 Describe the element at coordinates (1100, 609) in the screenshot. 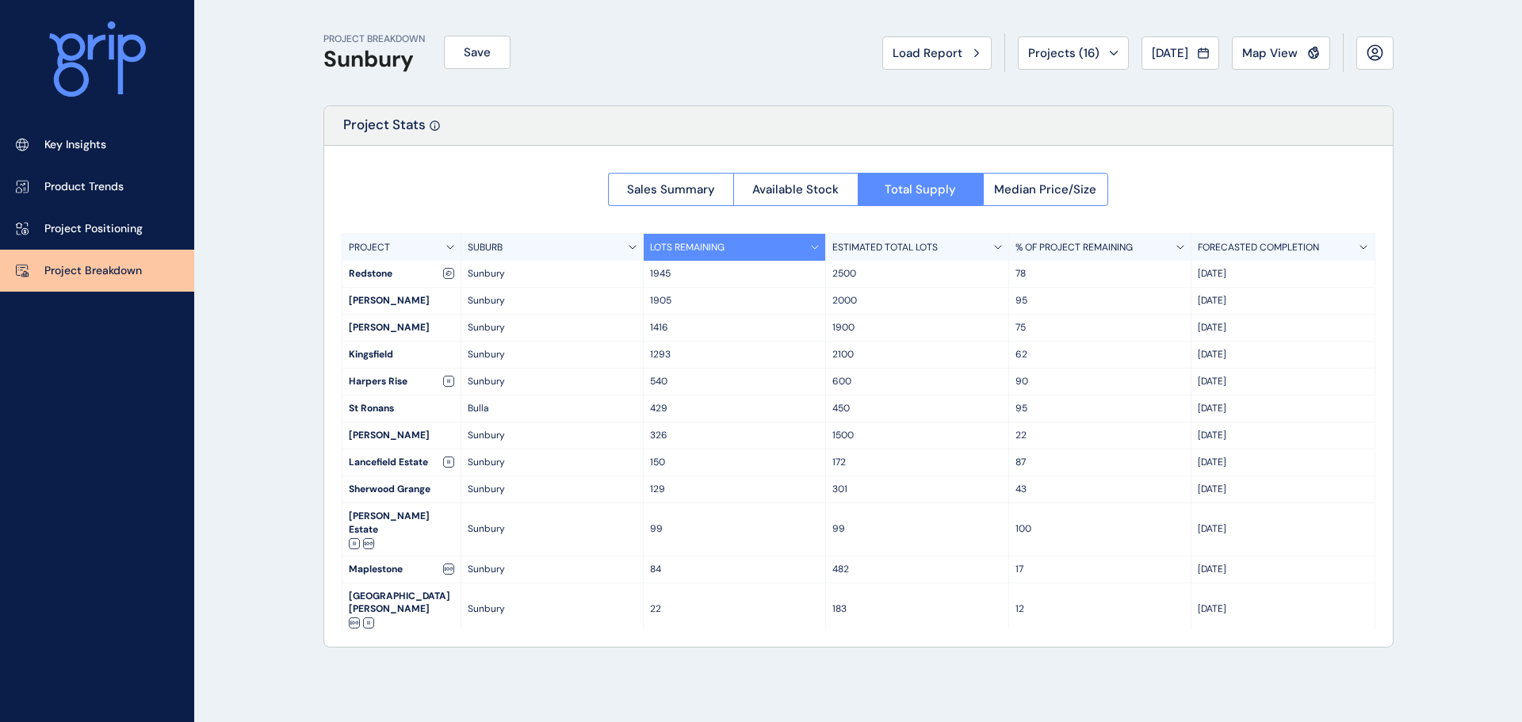

I see `p: 12` at that location.